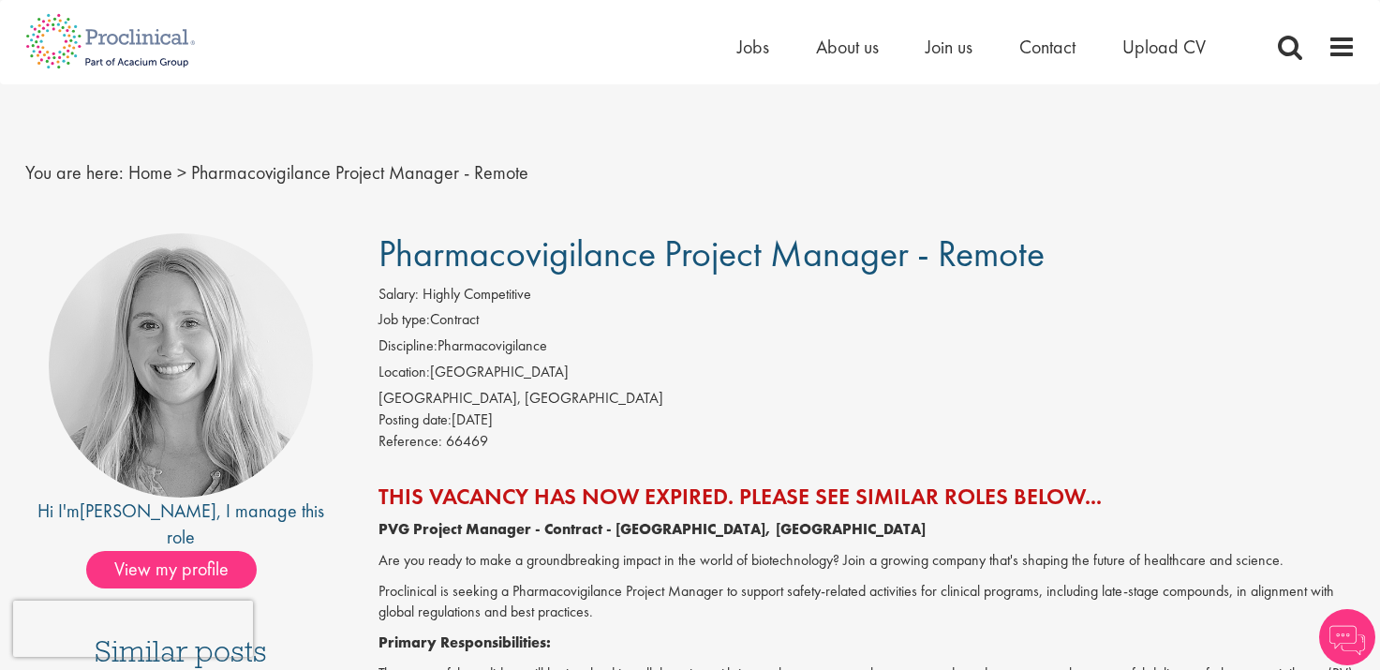 The height and width of the screenshot is (670, 1380). What do you see at coordinates (407, 346) in the screenshot?
I see `label: Discipline:` at bounding box center [407, 346].